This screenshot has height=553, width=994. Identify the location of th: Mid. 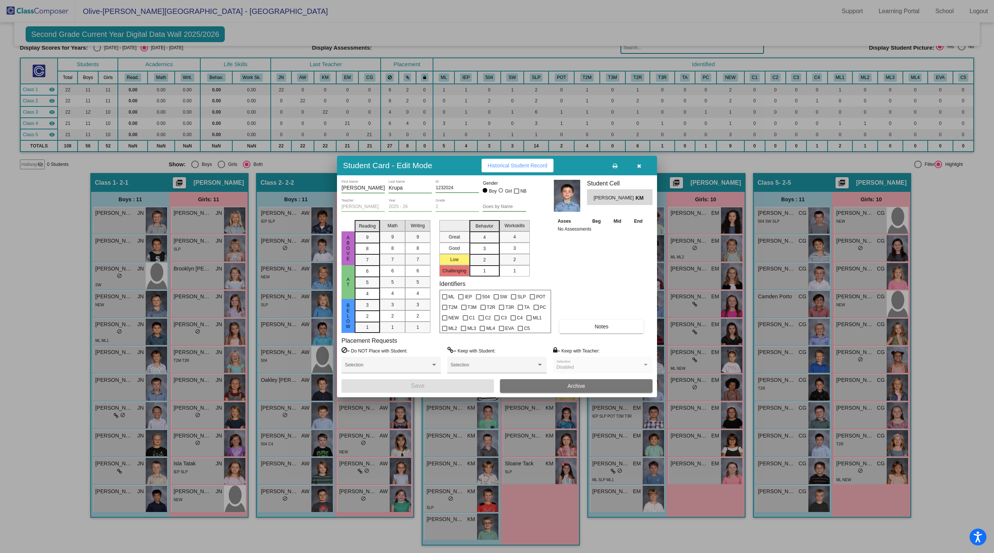
(617, 221).